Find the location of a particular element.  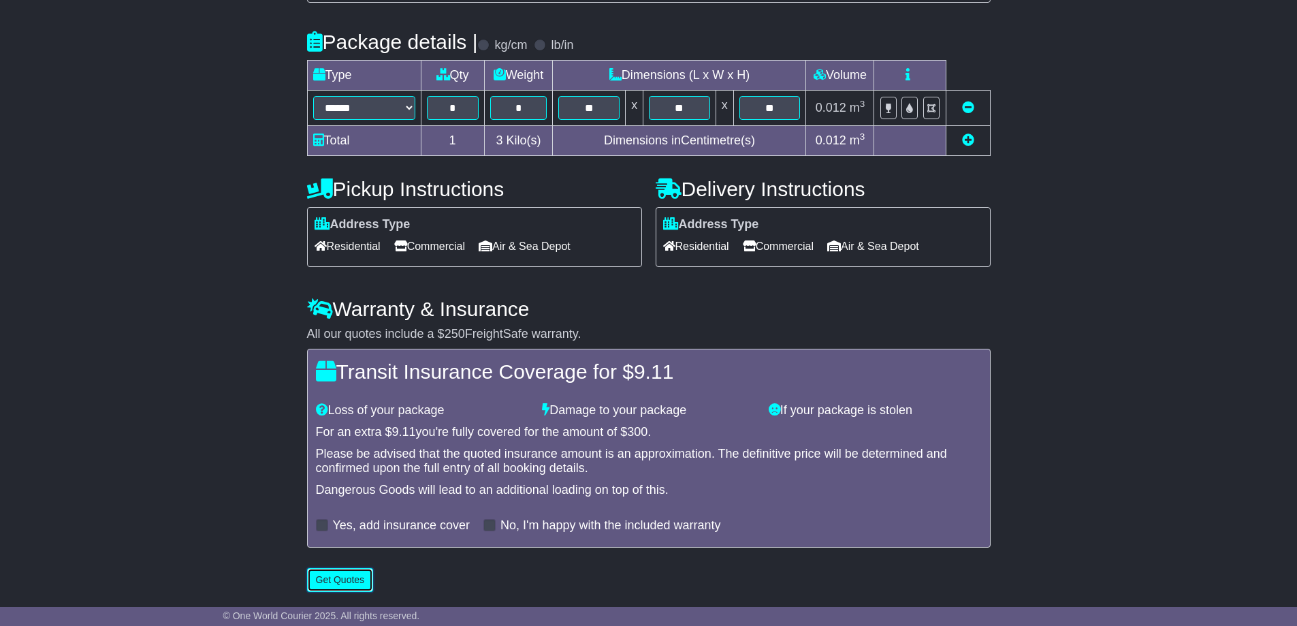

td: Type is located at coordinates (364, 76).